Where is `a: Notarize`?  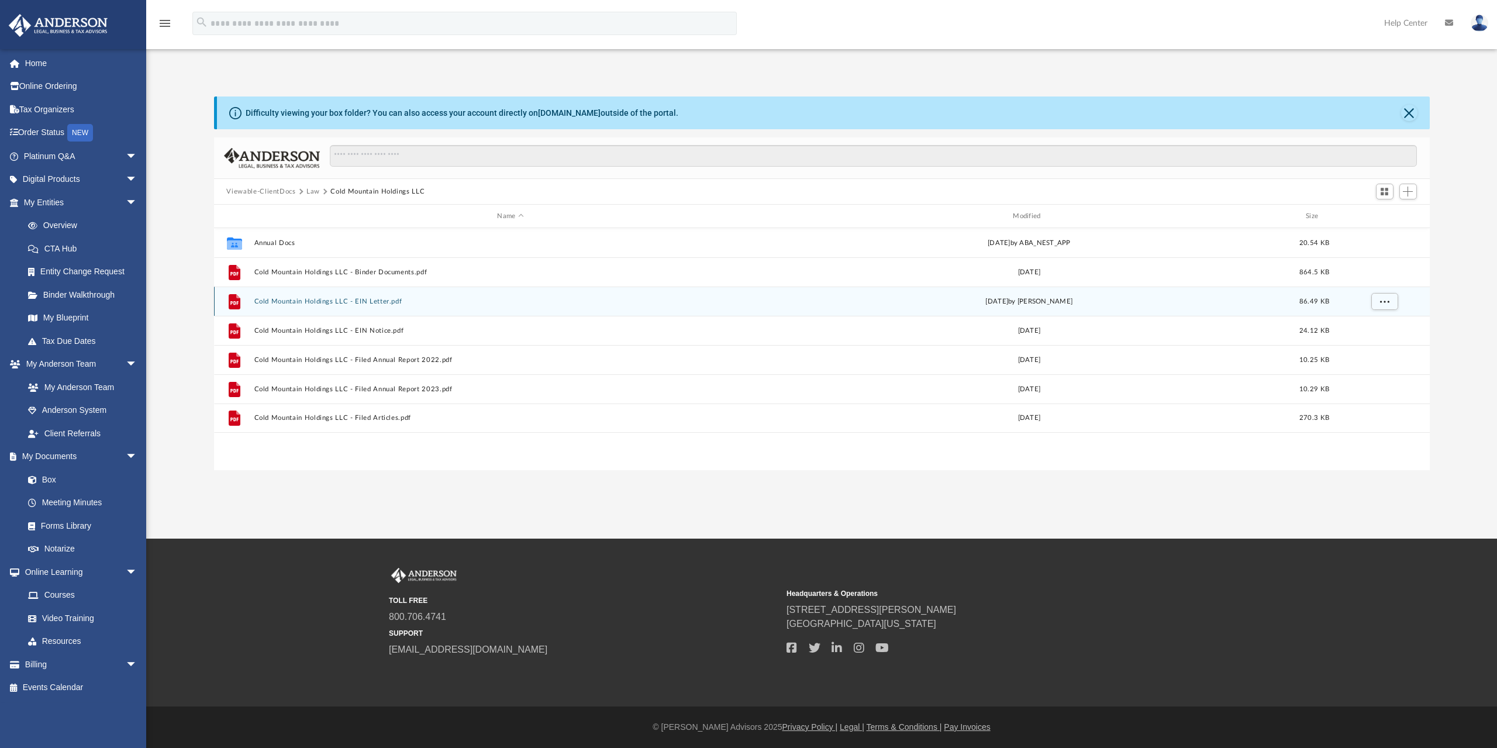
a: Notarize is located at coordinates (82, 549).